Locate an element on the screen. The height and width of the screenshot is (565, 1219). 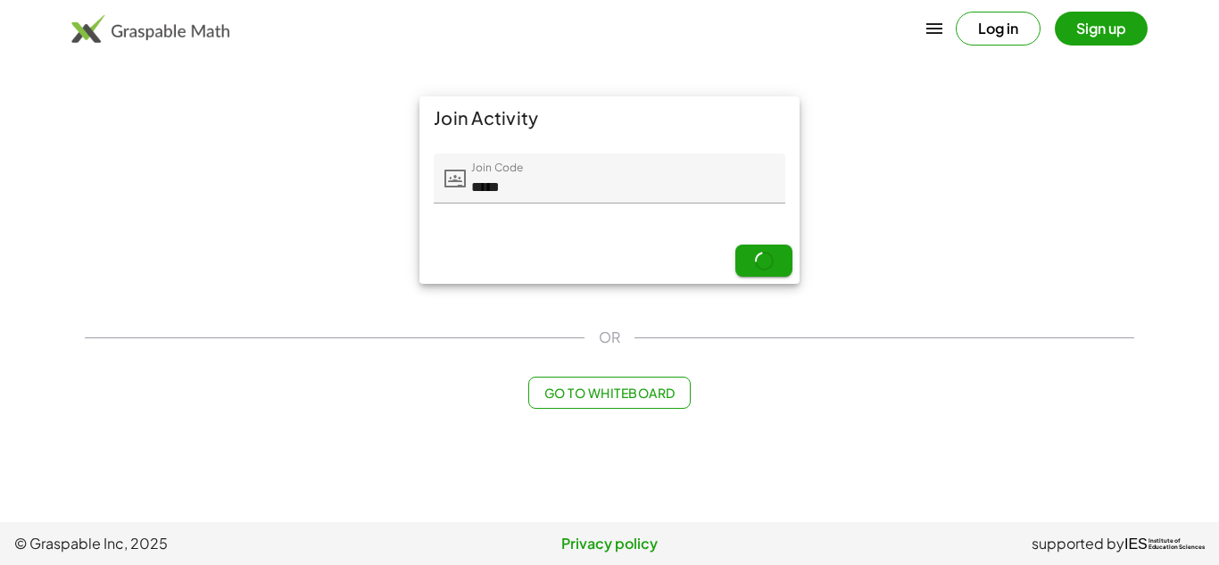
button: Log in is located at coordinates (998, 29).